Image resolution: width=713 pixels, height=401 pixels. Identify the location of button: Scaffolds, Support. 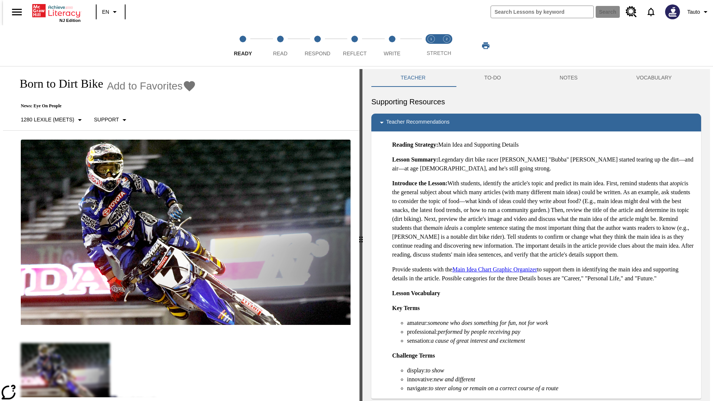
(111, 120).